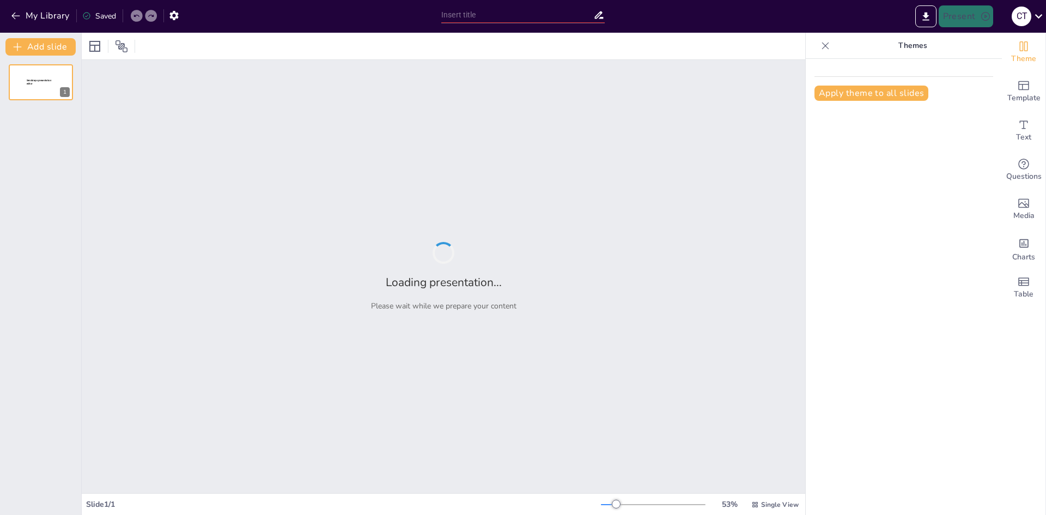 Image resolution: width=1046 pixels, height=515 pixels. What do you see at coordinates (1023, 176) in the screenshot?
I see `span: Questions` at bounding box center [1023, 176].